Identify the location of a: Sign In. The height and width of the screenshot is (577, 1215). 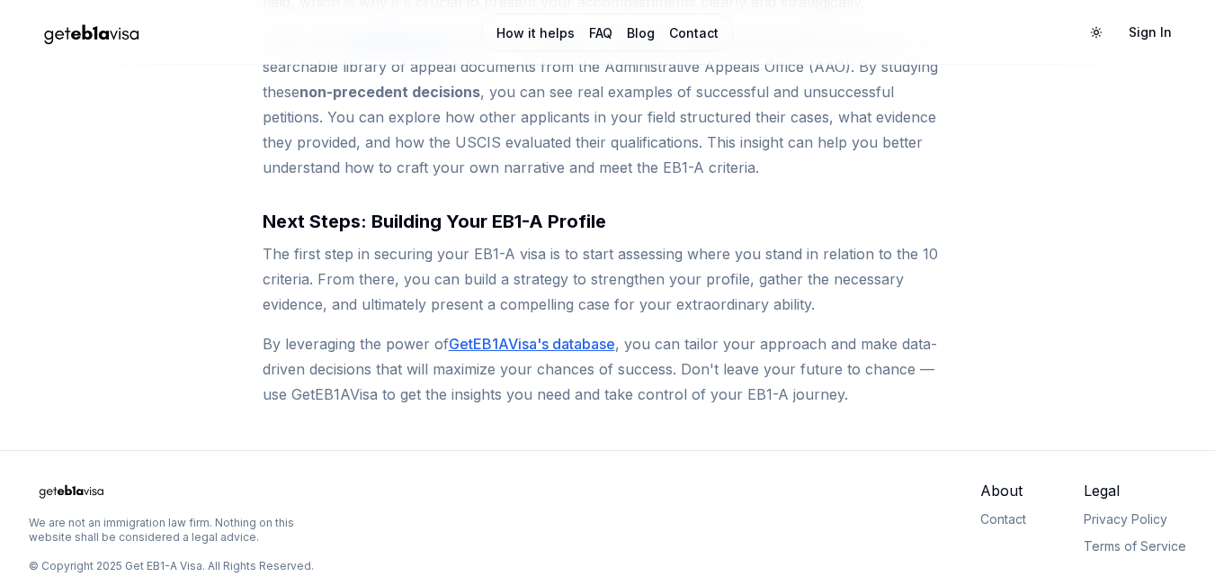
(1151, 32).